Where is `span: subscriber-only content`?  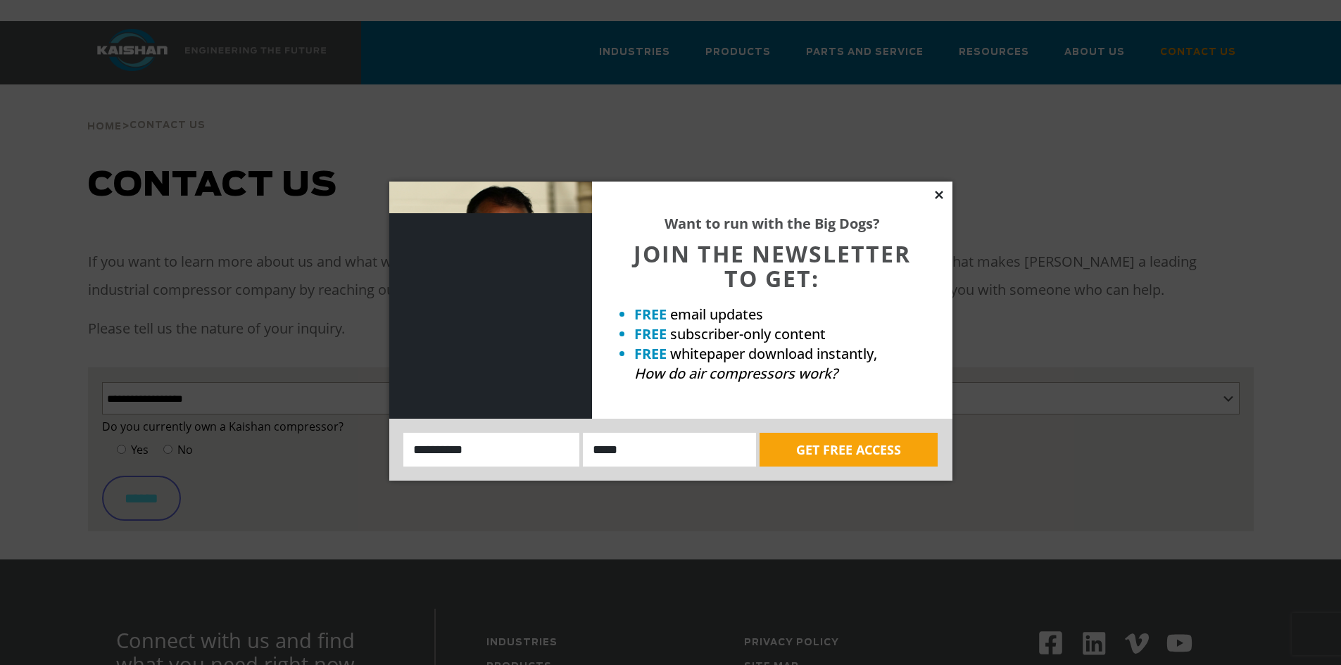 span: subscriber-only content is located at coordinates (748, 334).